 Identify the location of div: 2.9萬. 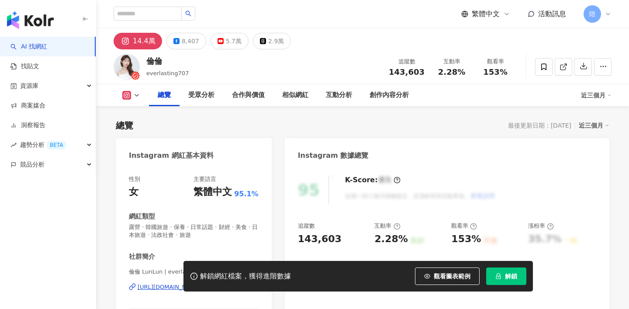
(276, 41).